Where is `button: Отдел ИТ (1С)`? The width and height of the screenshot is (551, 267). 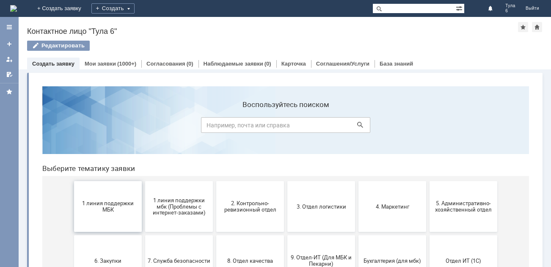
button: Отдел ИТ (1С) is located at coordinates (428, 181).